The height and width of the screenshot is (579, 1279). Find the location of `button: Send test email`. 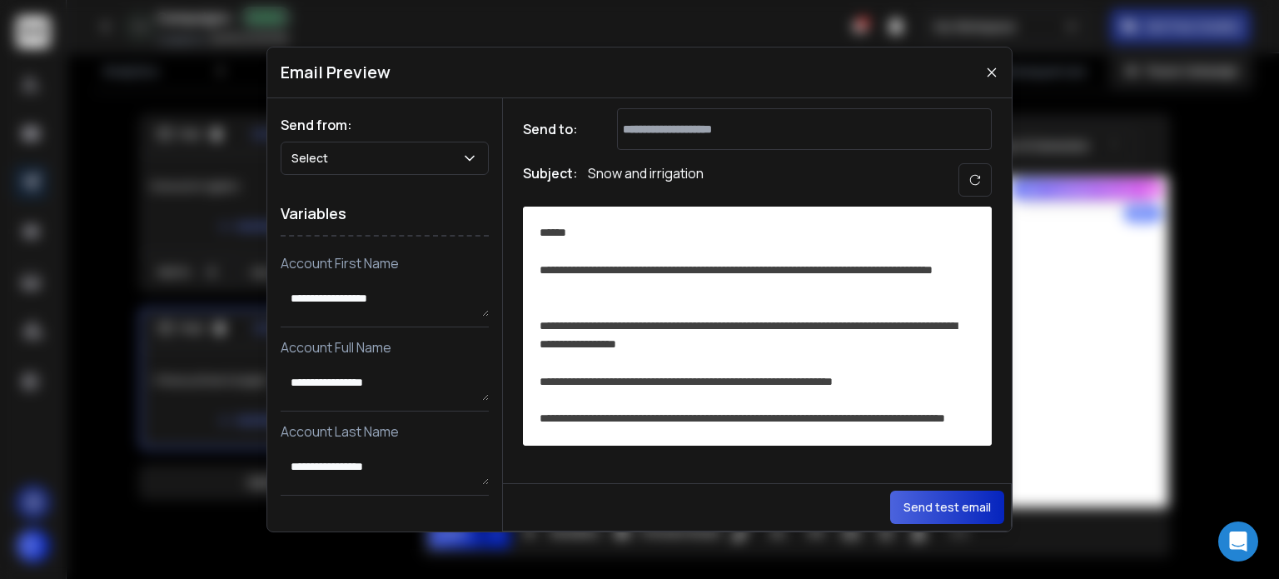

button: Send test email is located at coordinates (946, 507).